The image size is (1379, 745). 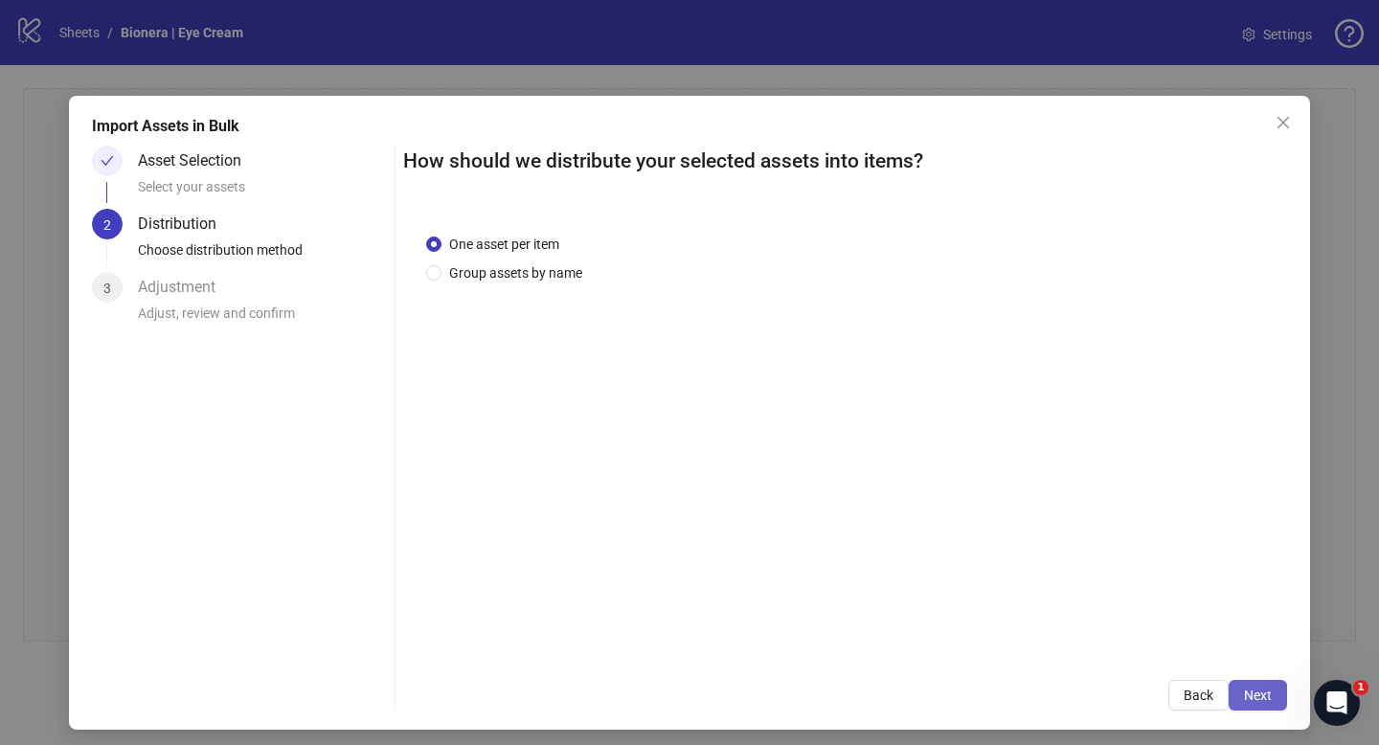 What do you see at coordinates (107, 225) in the screenshot?
I see `span: 2` at bounding box center [107, 225].